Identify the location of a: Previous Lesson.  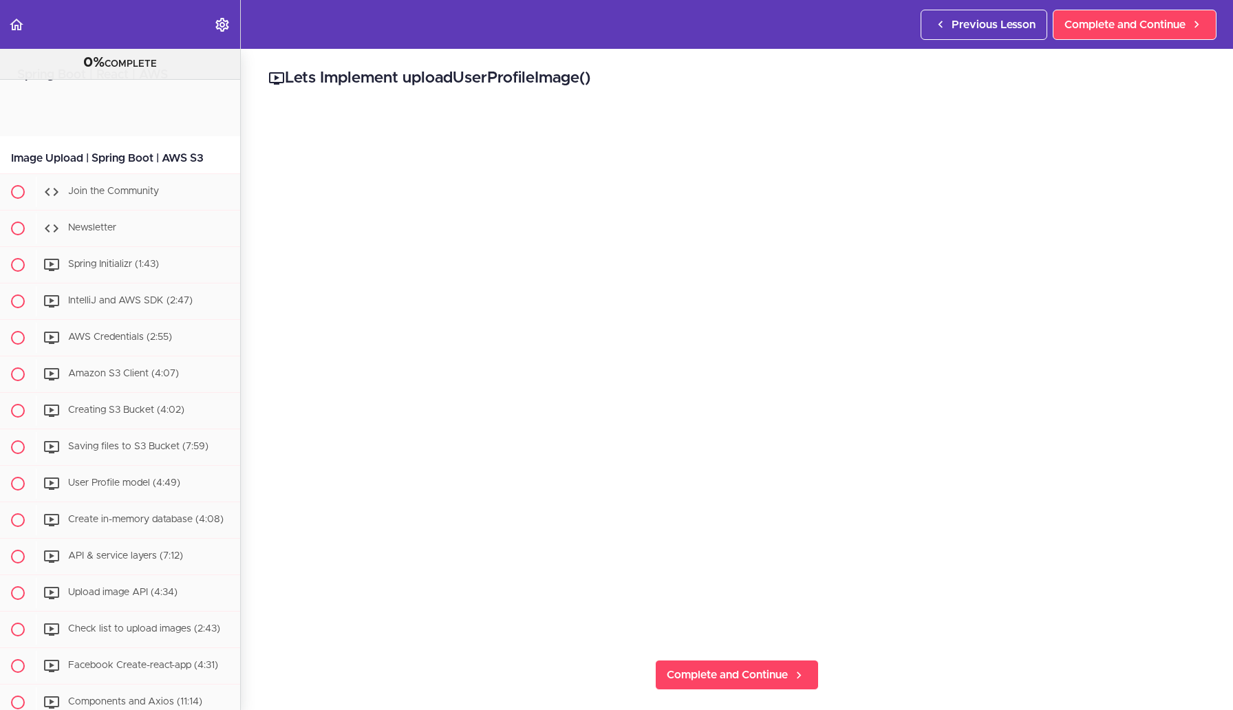
(984, 25).